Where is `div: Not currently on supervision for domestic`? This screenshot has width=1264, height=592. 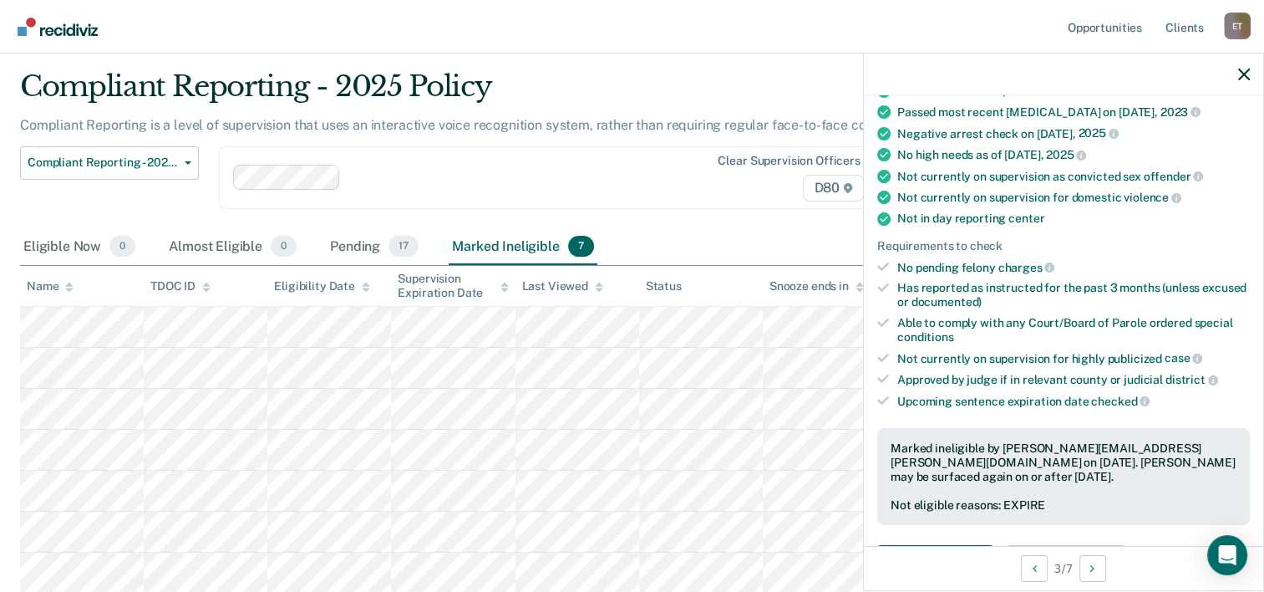 div: Not currently on supervision for domestic is located at coordinates (1074, 197).